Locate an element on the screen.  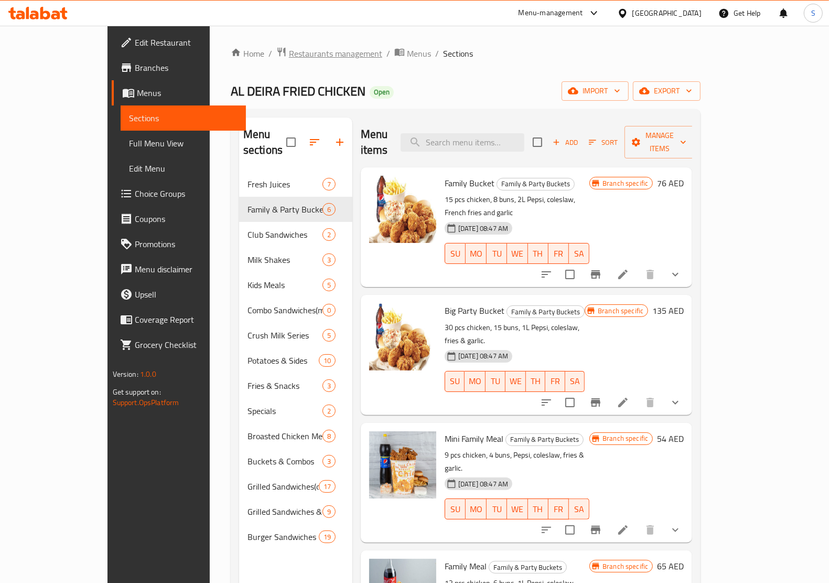
span: 19 is located at coordinates (327, 537).